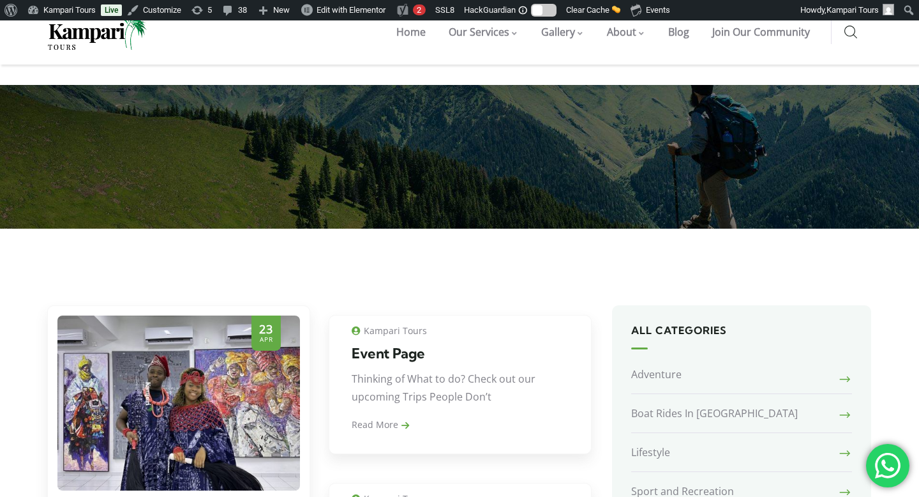 This screenshot has height=497, width=919. I want to click on span: Clear Cache, so click(588, 10).